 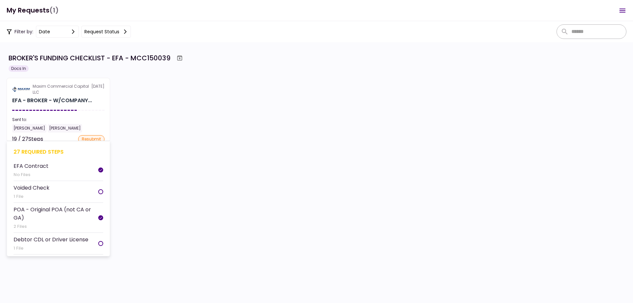 What do you see at coordinates (52, 100) in the screenshot?
I see `div: EFA - BROKER - W/COMPANY - FUNDING CHECKLIST for KIVU TRANSPORTATION LLC` at bounding box center [52, 100].